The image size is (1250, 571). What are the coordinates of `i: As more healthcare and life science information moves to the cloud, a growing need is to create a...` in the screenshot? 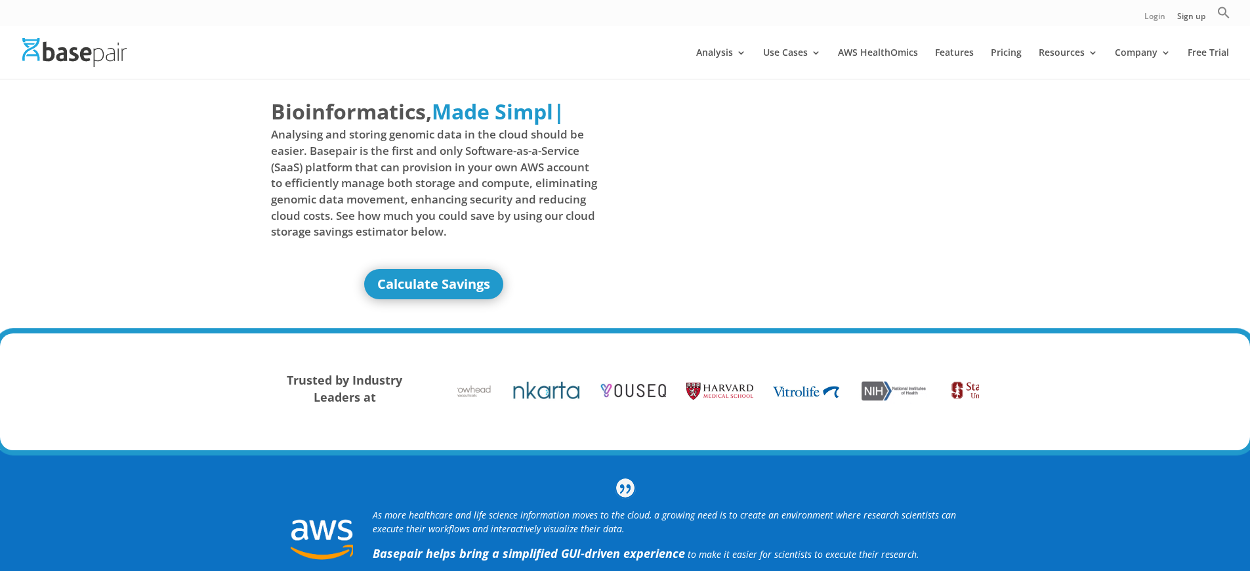 It's located at (664, 522).